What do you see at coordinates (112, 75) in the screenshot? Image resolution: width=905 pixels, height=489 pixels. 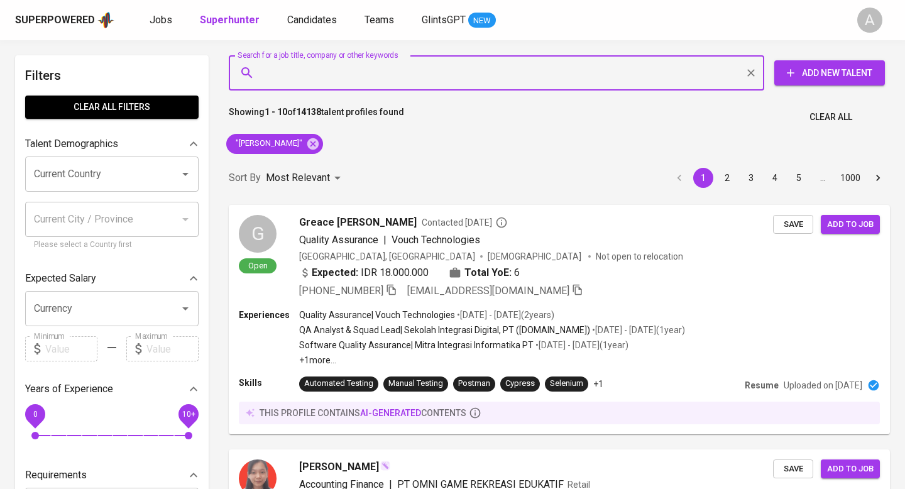 I see `h6: Filters` at bounding box center [112, 75].